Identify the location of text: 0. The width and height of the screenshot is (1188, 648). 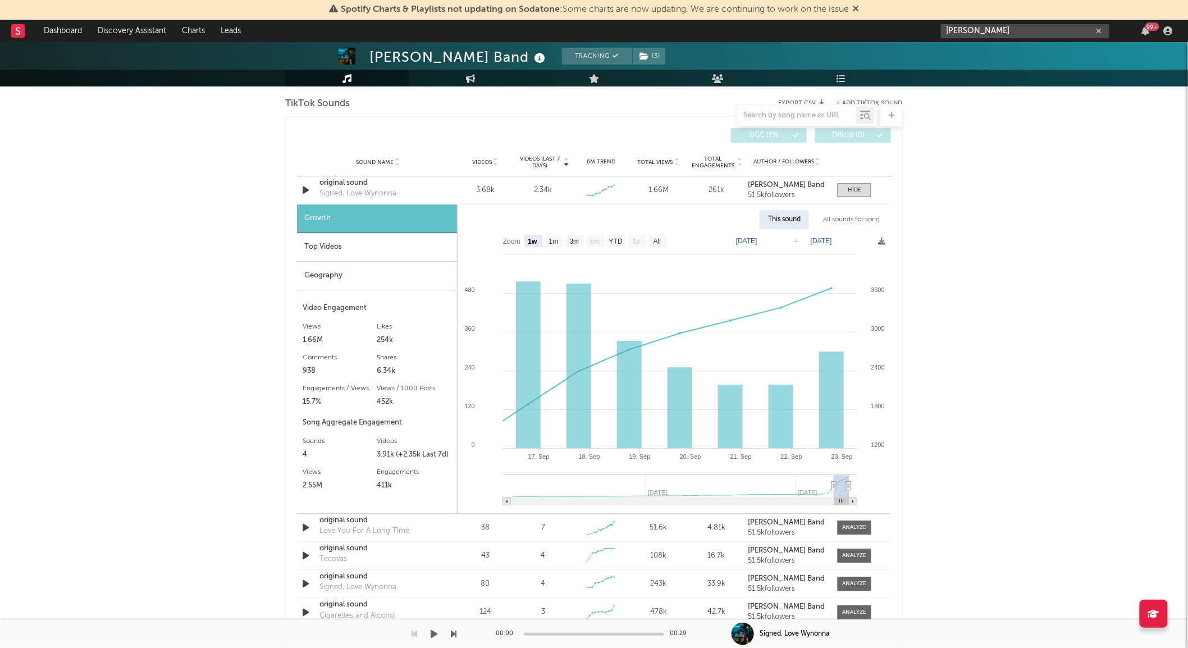
(473, 445).